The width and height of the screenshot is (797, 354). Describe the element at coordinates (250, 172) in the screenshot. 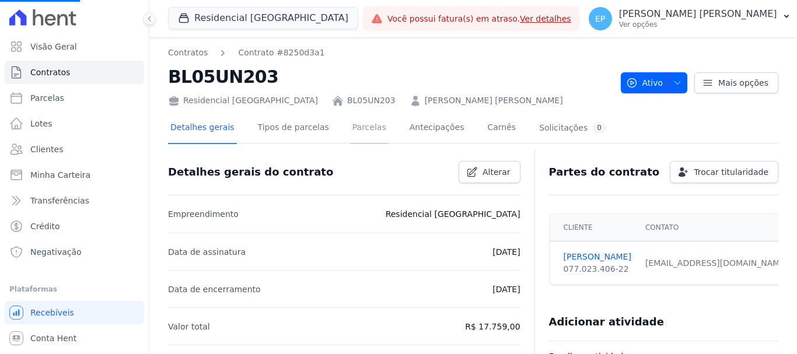

I see `h3: Detalhes gerais do contrato` at that location.